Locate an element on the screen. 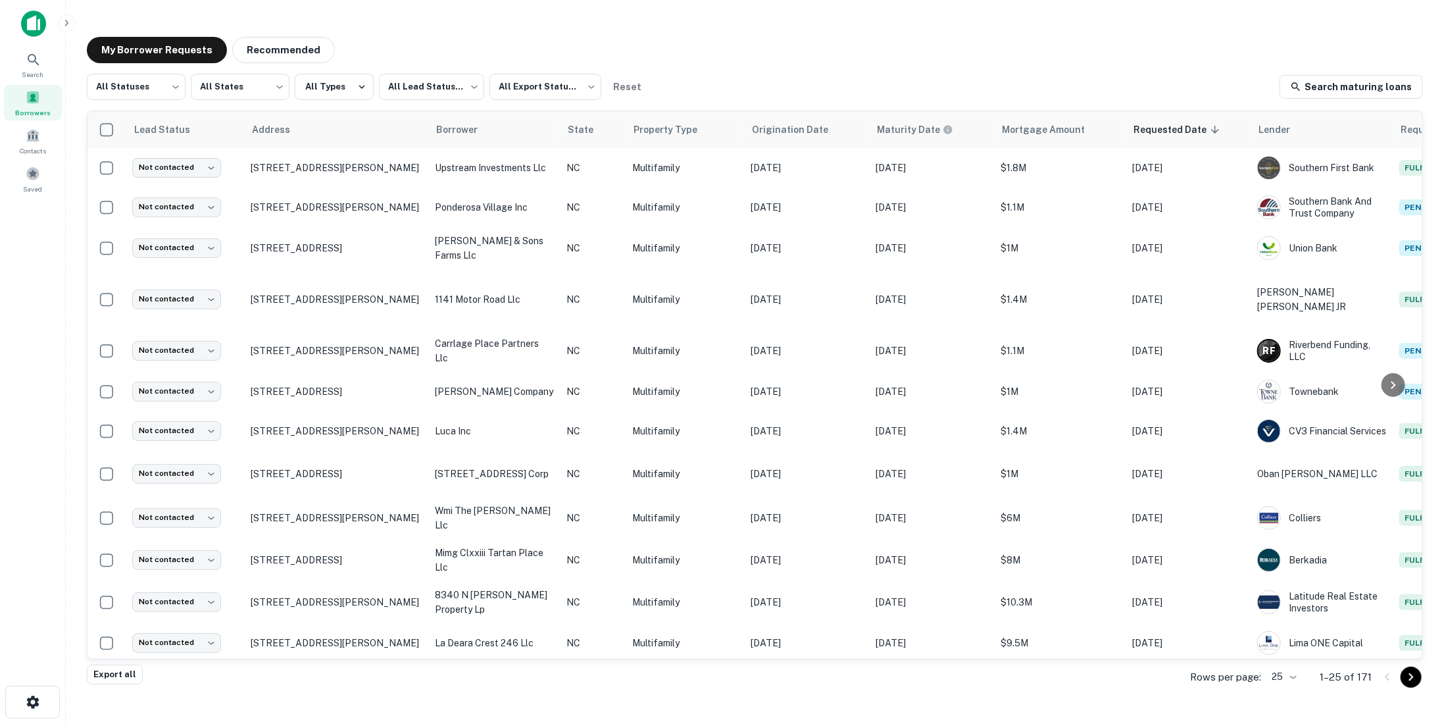 This screenshot has width=1444, height=724. div: Union Bank is located at coordinates (1322, 248).